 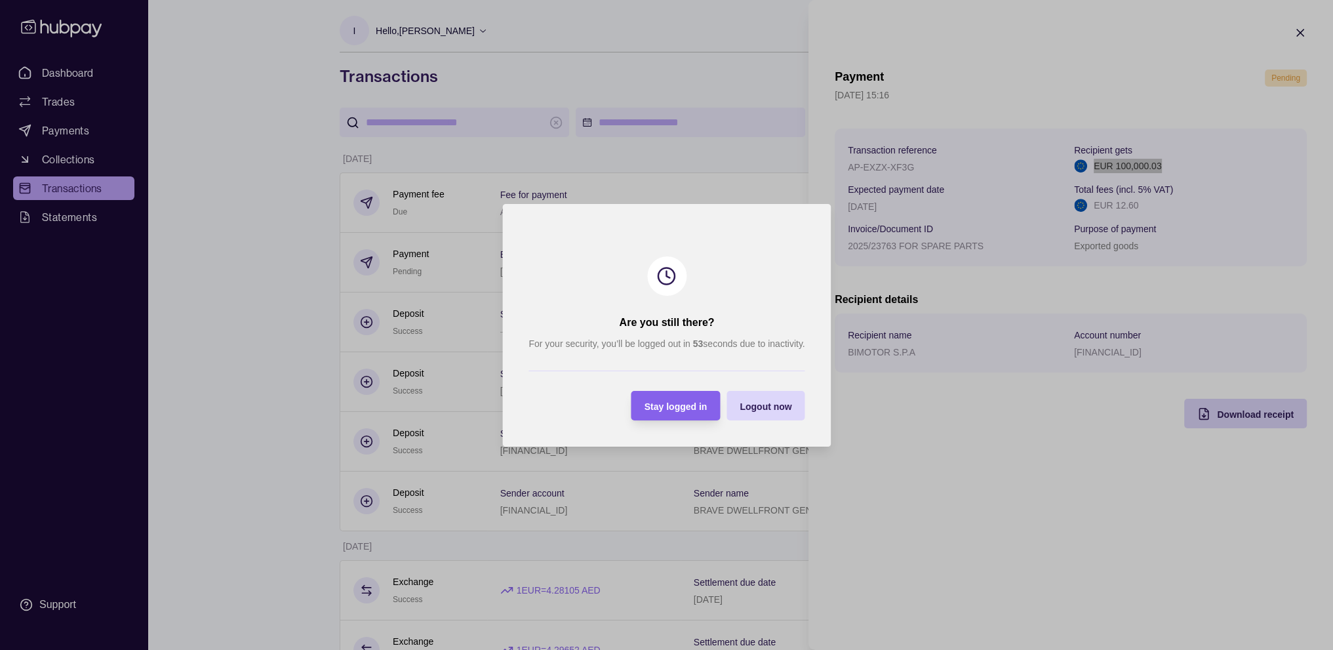 I want to click on button: Logout now, so click(x=765, y=405).